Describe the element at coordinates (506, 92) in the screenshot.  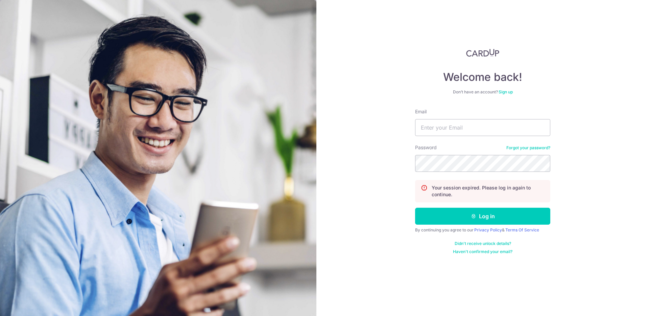
I see `a: Sign up` at that location.